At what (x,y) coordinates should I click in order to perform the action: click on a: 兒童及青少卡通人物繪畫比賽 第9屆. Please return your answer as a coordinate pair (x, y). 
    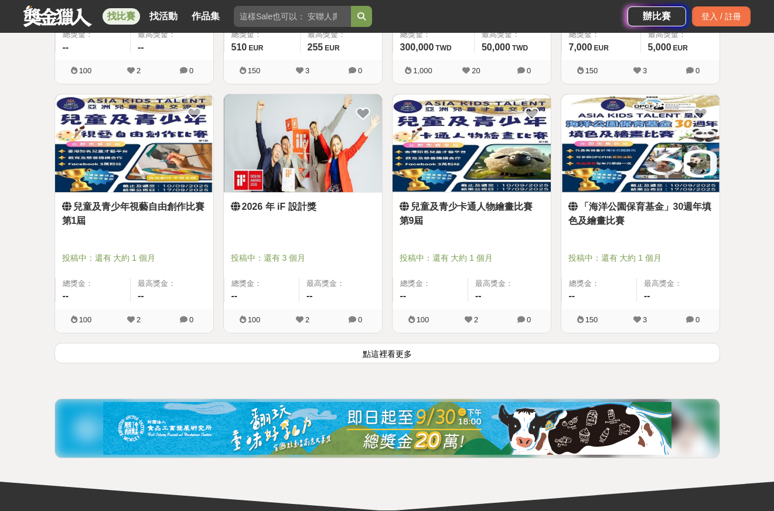
    Looking at the image, I should click on (471, 214).